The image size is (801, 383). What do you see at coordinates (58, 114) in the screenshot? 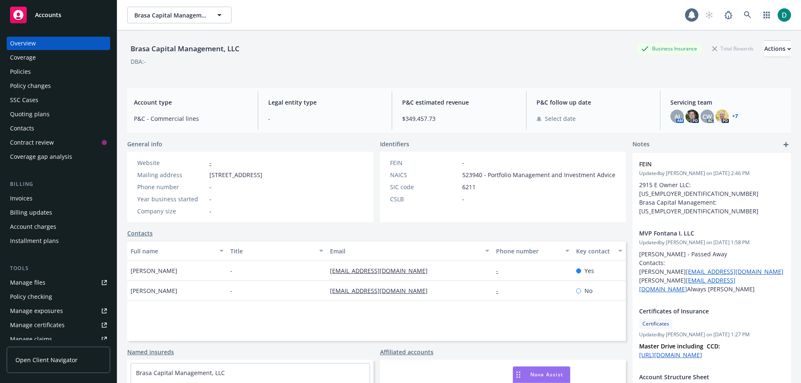
I see `a: Quoting plans` at bounding box center [58, 114].